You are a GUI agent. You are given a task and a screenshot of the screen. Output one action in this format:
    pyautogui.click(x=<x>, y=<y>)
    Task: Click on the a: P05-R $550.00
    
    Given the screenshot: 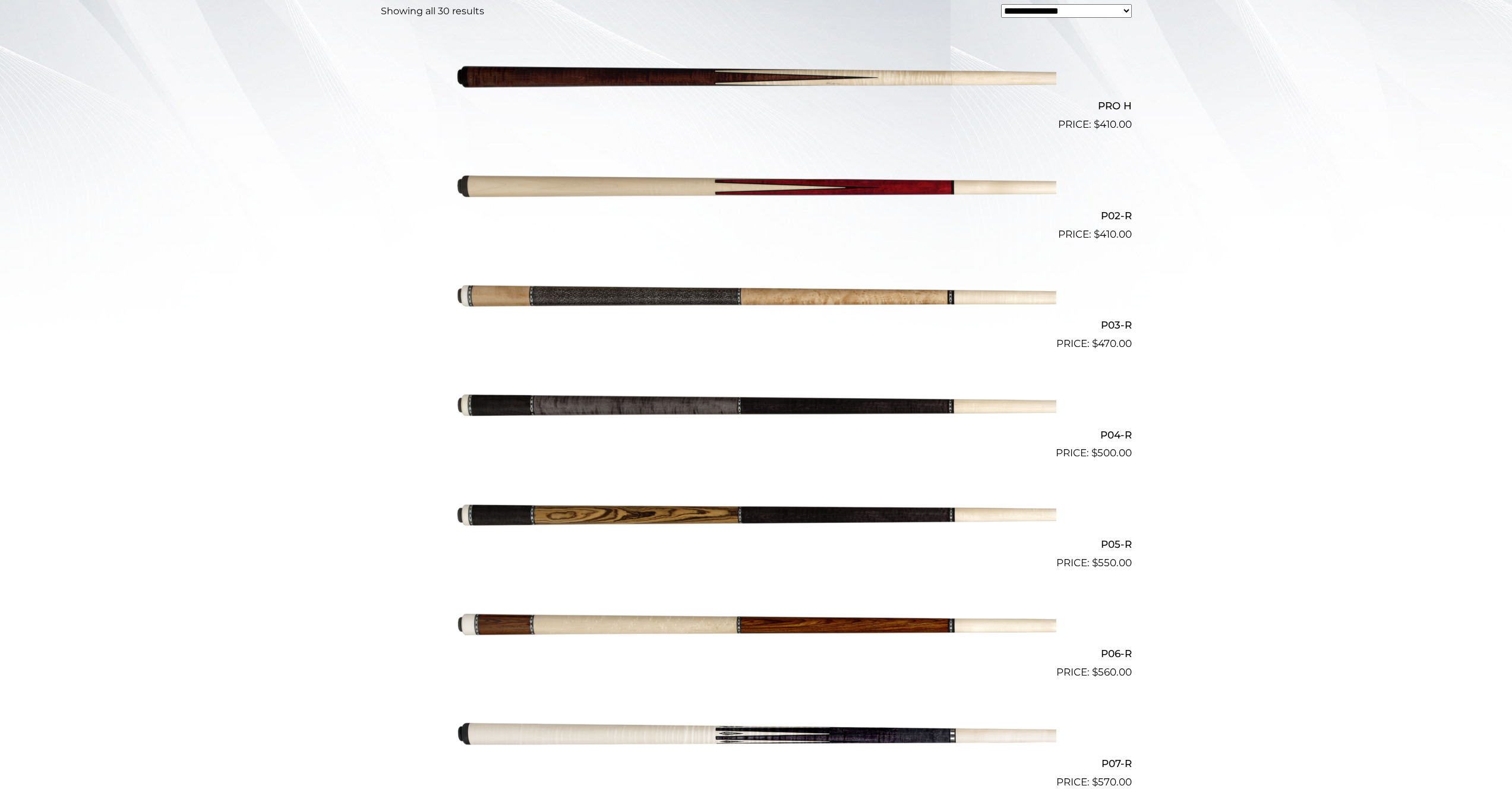 What is the action you would take?
    pyautogui.click(x=756, y=517)
    